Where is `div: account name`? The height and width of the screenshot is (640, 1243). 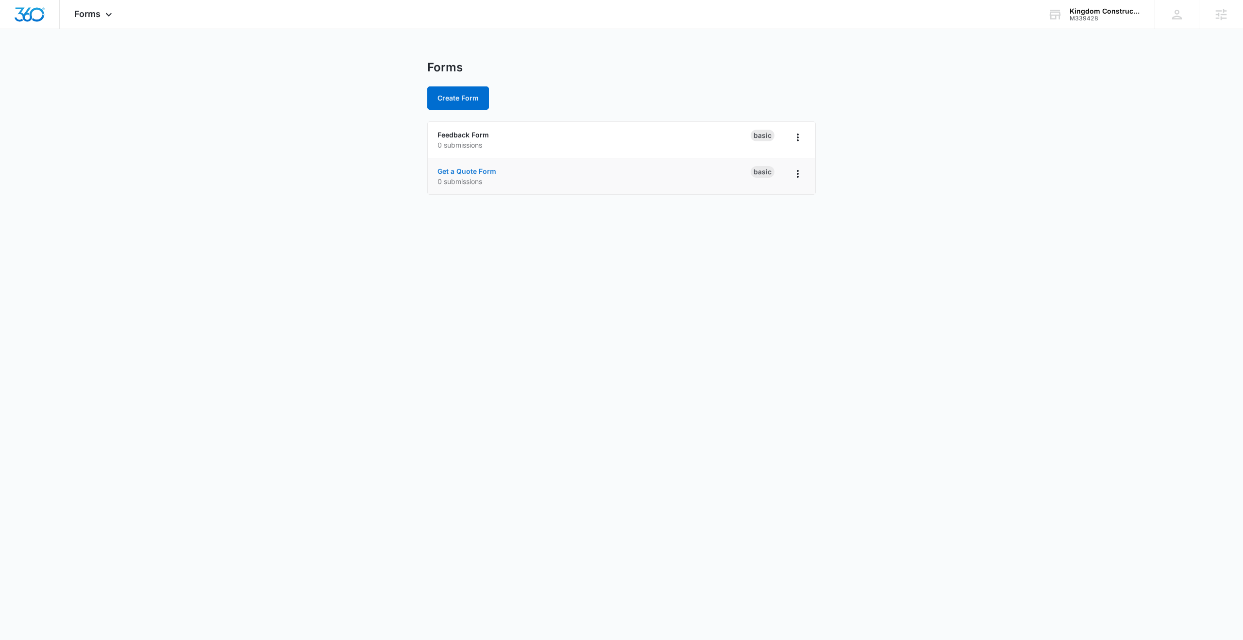 div: account name is located at coordinates (1105, 11).